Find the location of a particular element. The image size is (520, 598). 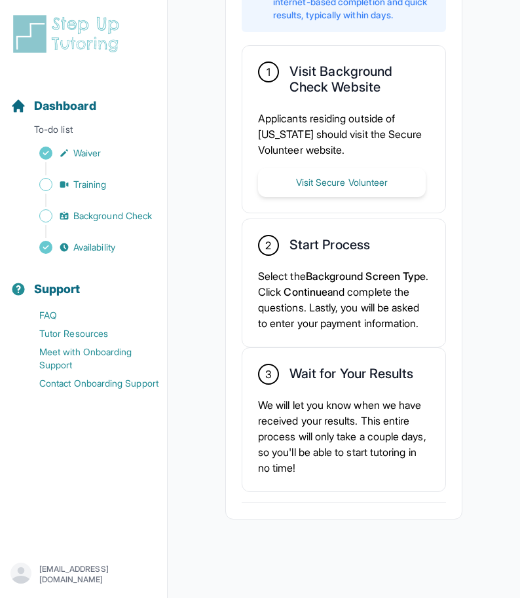

h2: Wait for Your Results is located at coordinates (351, 376).